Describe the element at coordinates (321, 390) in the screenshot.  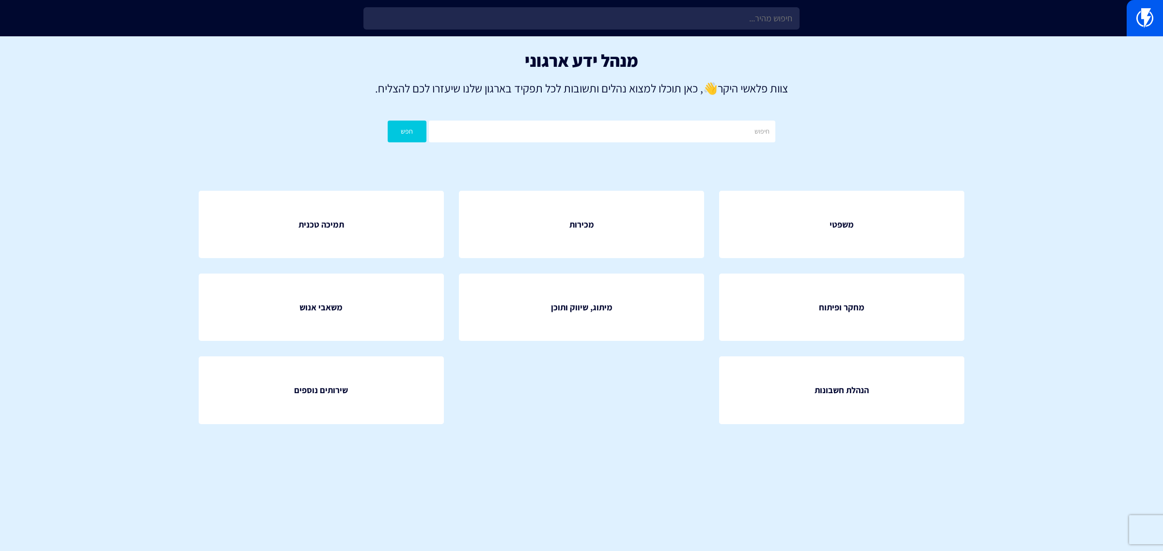
I see `a: שירותים נוספים` at that location.